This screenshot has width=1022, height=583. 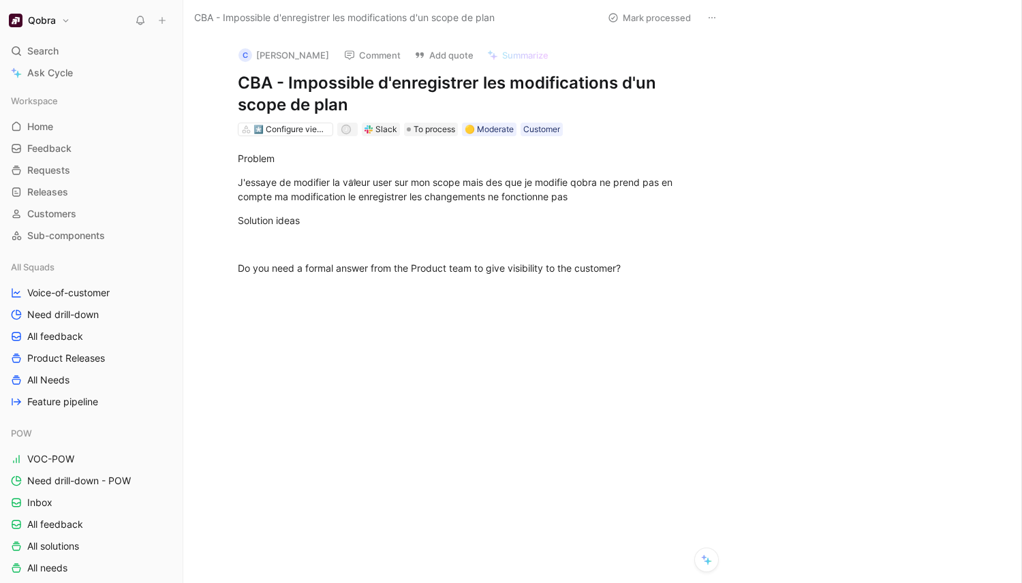 I want to click on h1: CBA - Impossible d'enregistrer les modifications d'un scope de plan, so click(x=471, y=94).